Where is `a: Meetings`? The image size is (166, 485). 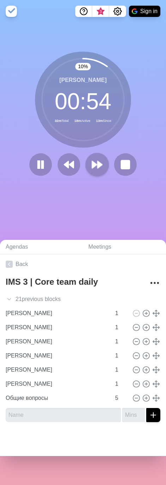 a: Meetings is located at coordinates (124, 247).